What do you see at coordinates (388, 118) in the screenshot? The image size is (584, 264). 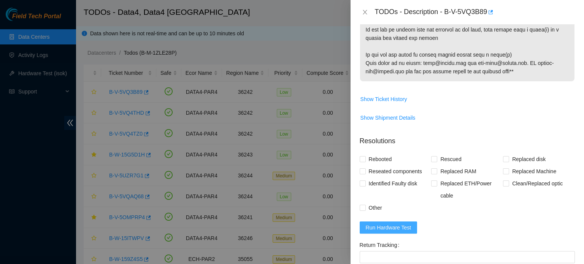 I see `span: Show Shipment Details` at bounding box center [388, 118].